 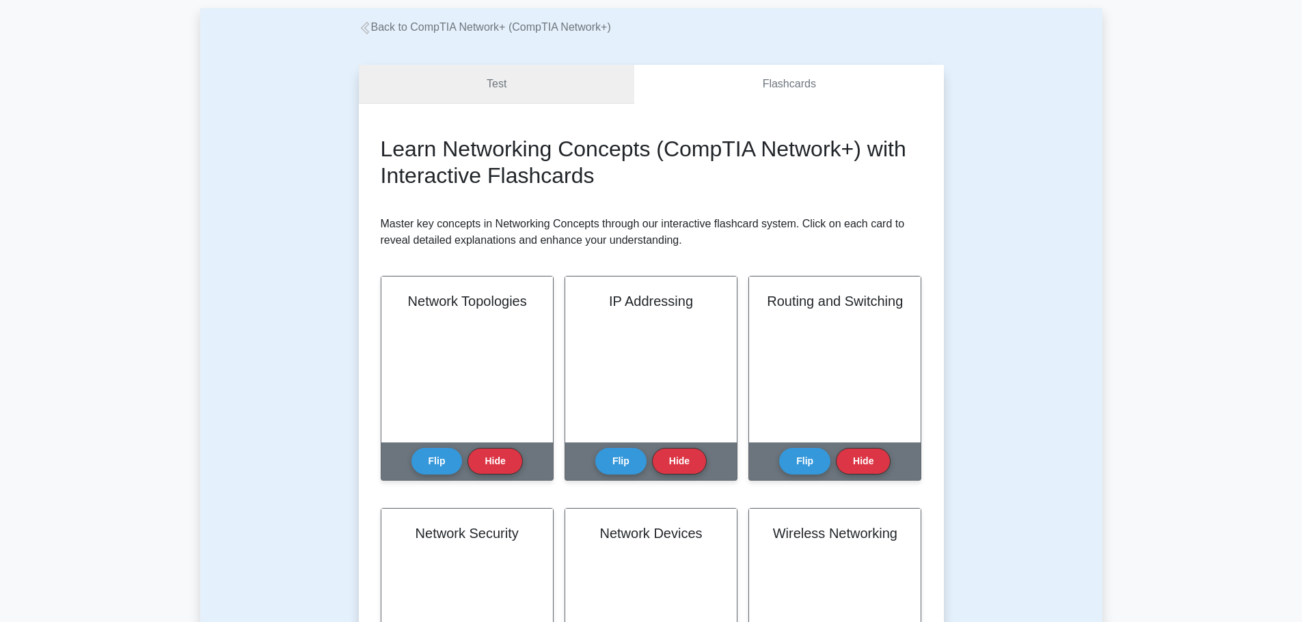 I want to click on a: Back to CompTIA Network+ (CompTIA Network+), so click(x=484, y=27).